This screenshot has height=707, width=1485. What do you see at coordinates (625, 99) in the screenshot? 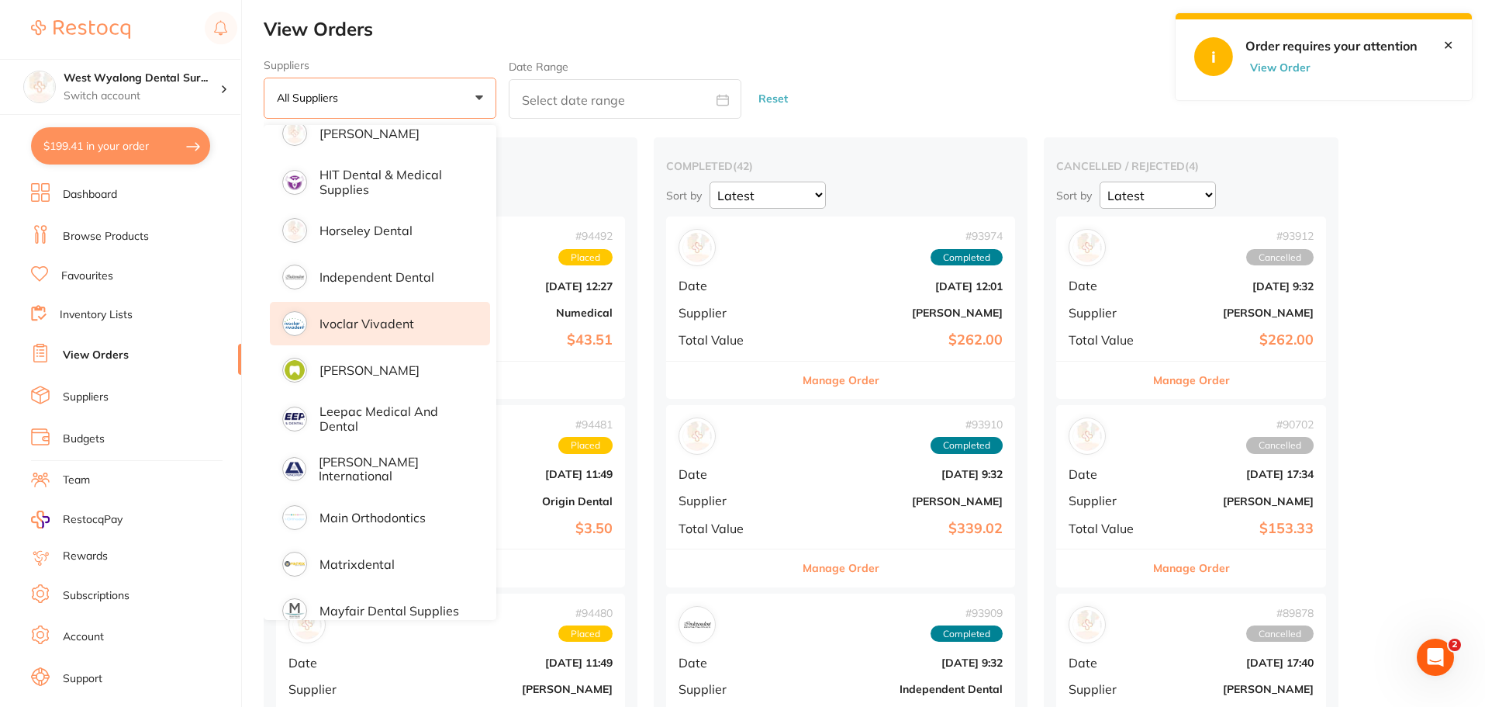
I see `input: Select date range` at bounding box center [625, 99].